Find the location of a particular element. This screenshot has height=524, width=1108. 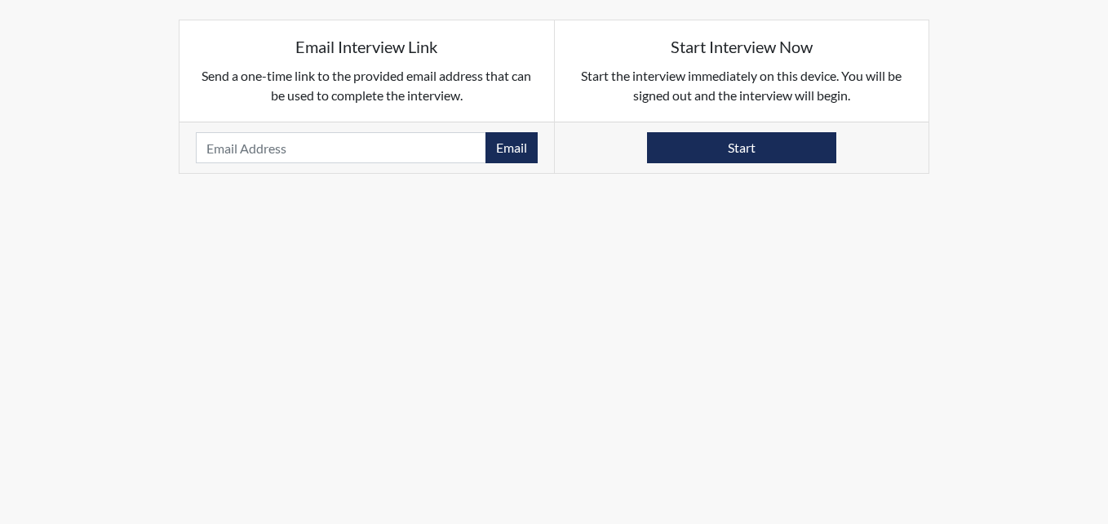

p: Send a one-time link to the provided email address that can be used to complete the interview. is located at coordinates (366, 86).